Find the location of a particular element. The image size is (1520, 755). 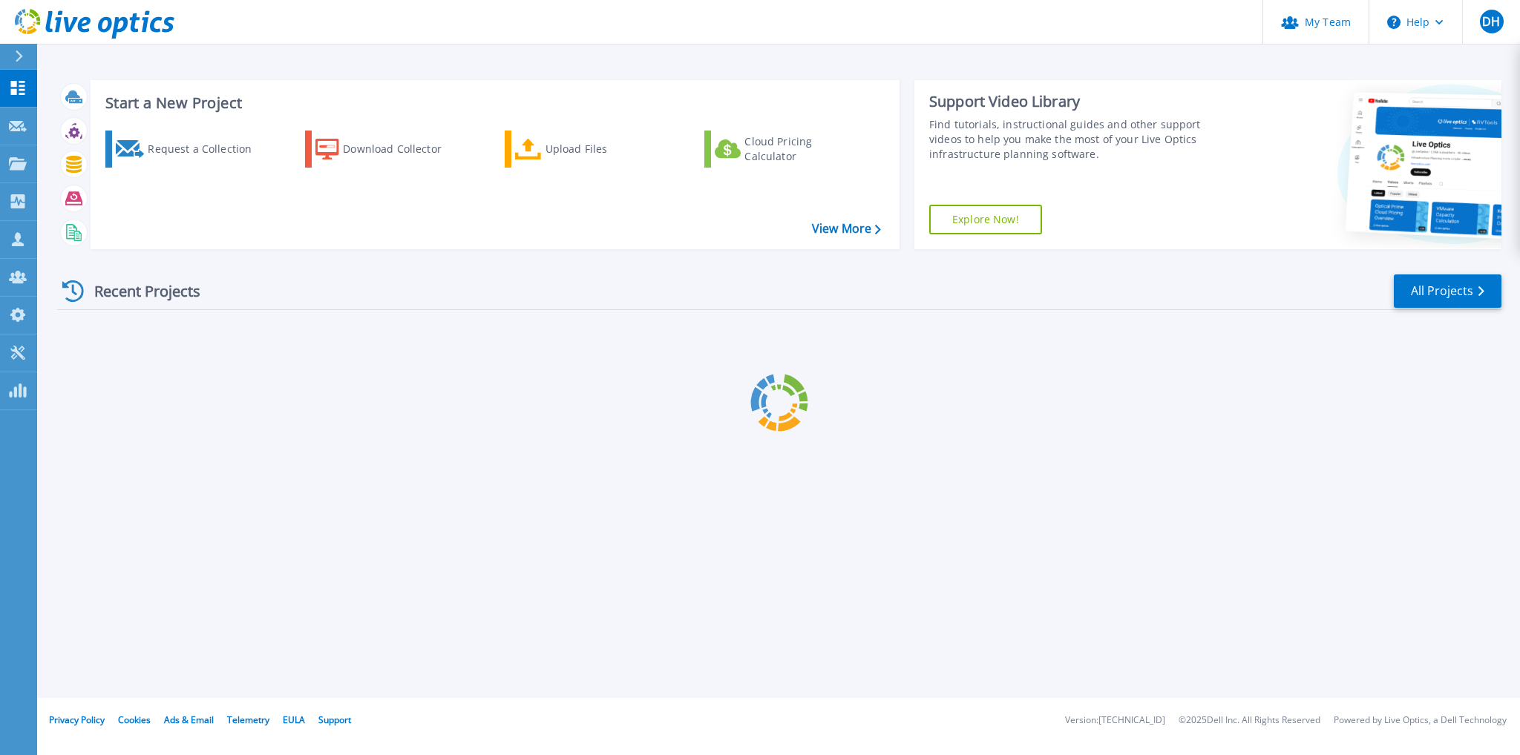

a: Support is located at coordinates (335, 720).